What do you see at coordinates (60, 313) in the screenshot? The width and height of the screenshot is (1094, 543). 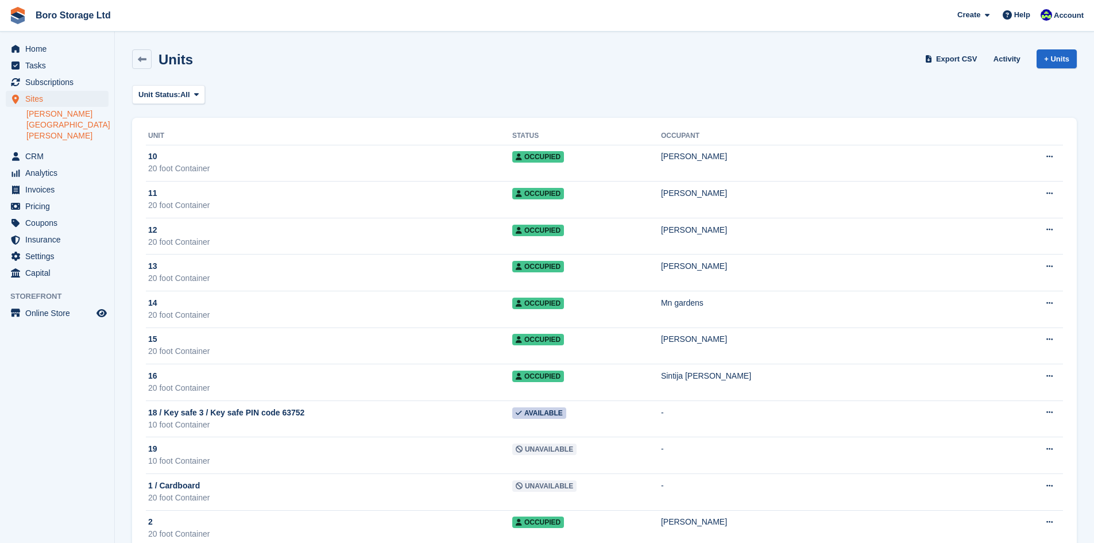 I see `span: Online Store` at bounding box center [60, 313].